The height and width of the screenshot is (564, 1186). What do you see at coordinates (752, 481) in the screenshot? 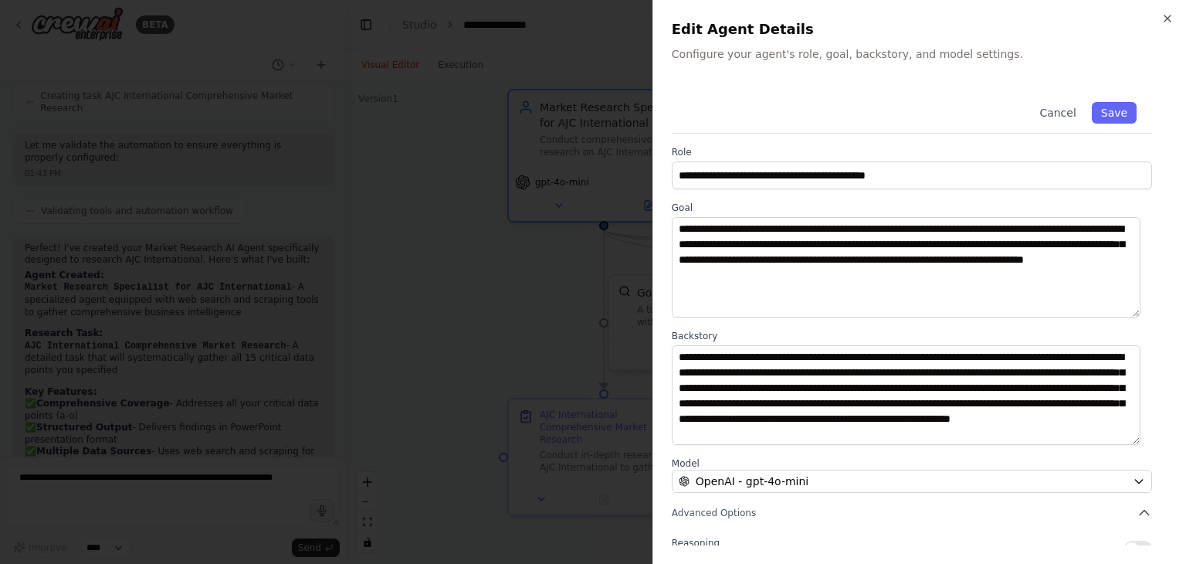
I see `span: OpenAI - gpt-4o-mini` at bounding box center [752, 481].